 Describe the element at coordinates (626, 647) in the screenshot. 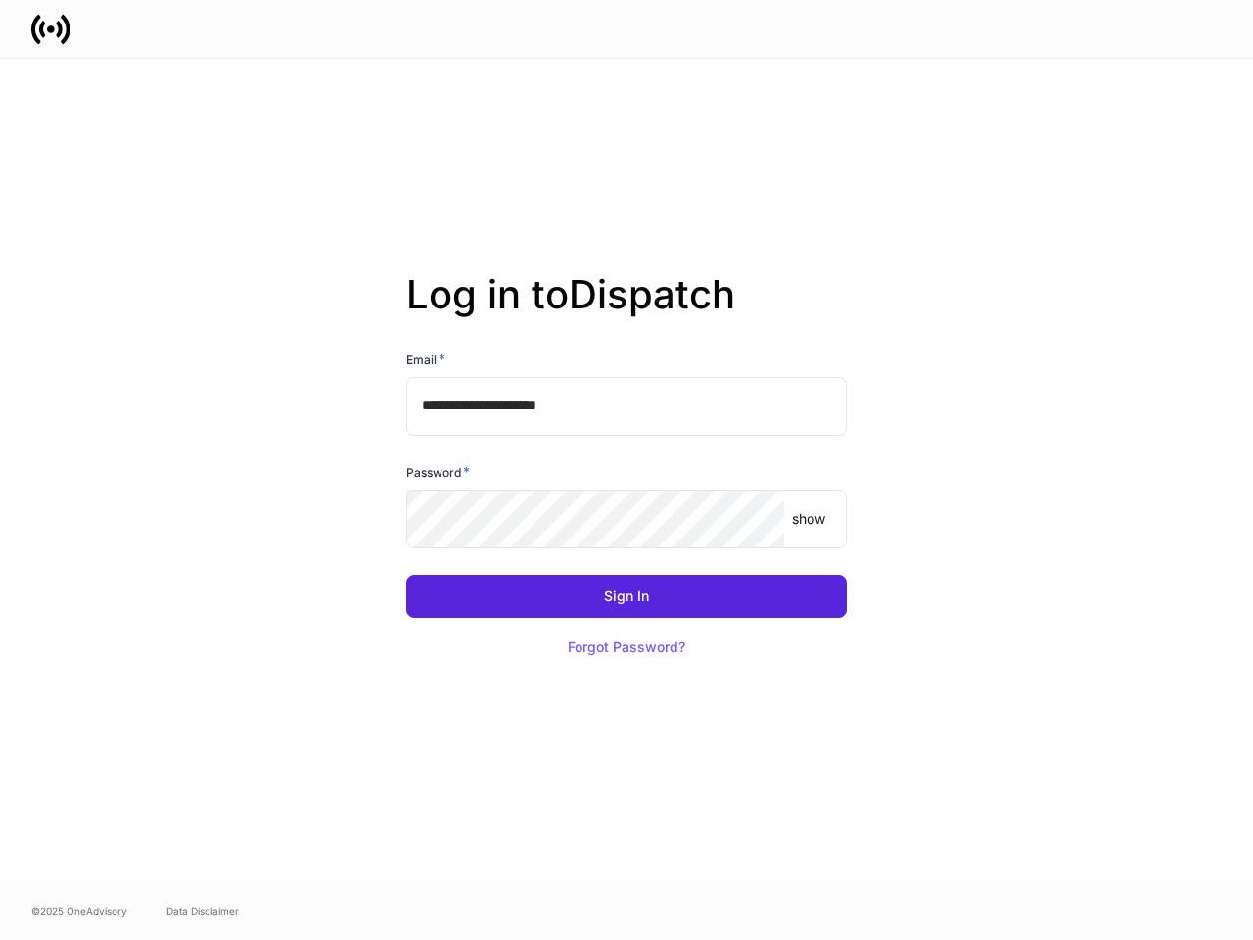

I see `button: Forgot Password?` at that location.